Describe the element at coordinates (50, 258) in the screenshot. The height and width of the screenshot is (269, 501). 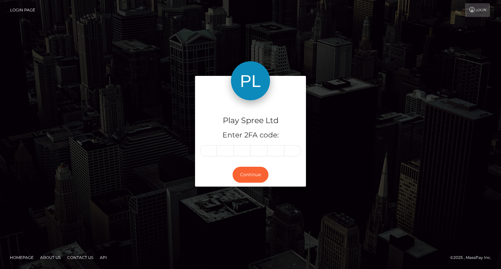
I see `a: About Us` at that location.